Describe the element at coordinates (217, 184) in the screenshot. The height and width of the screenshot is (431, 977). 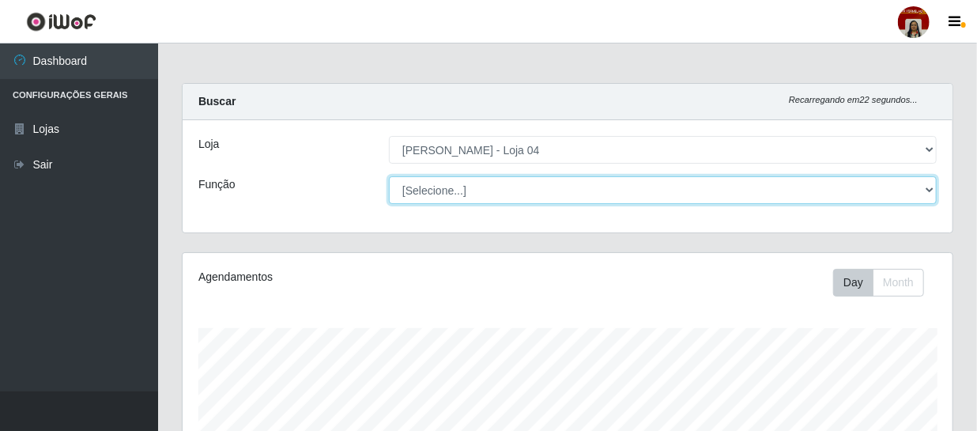
I see `label: Função` at that location.